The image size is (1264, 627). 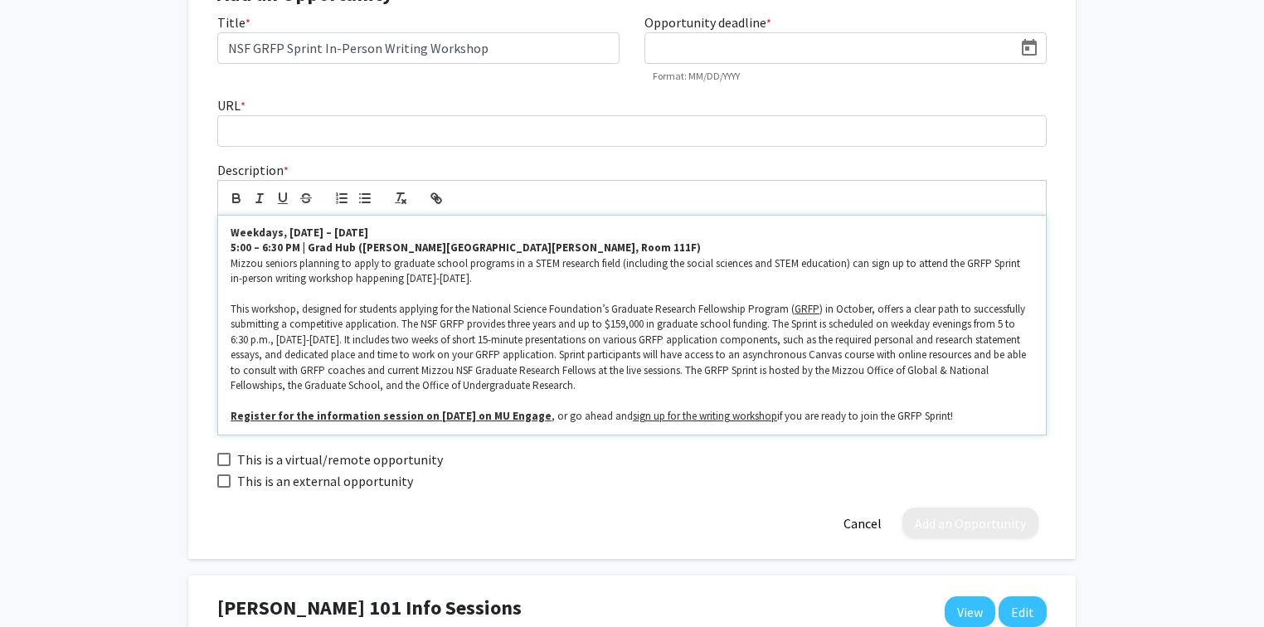 What do you see at coordinates (865, 415) in the screenshot?
I see `span: if you are ready to join the GRFP Sprint!` at bounding box center [865, 415].